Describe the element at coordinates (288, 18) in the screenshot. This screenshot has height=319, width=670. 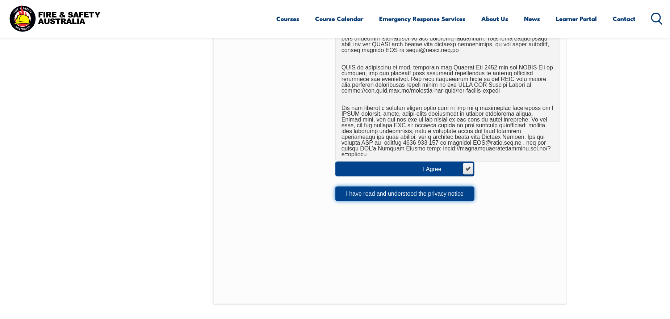
I see `a: Courses` at that location.